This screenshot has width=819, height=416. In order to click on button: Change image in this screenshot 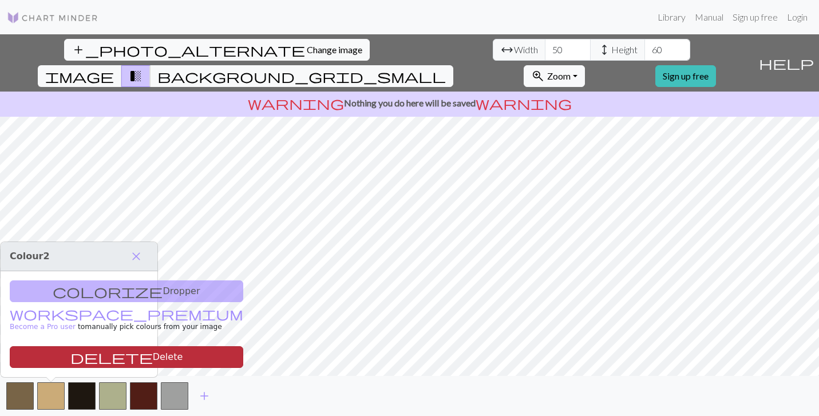, I will do `click(217, 50)`.